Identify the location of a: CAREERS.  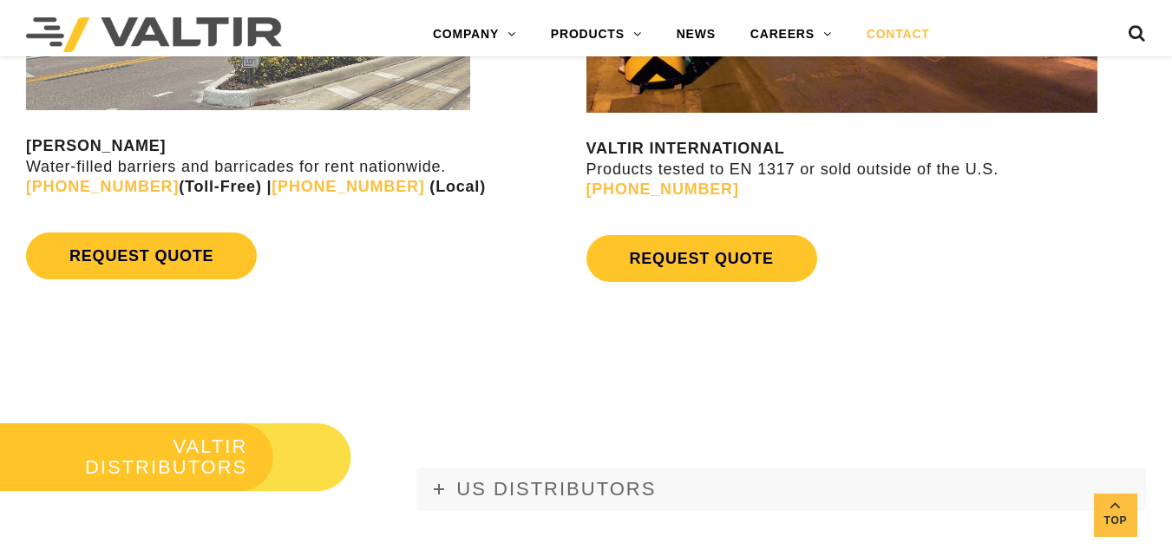
(791, 35).